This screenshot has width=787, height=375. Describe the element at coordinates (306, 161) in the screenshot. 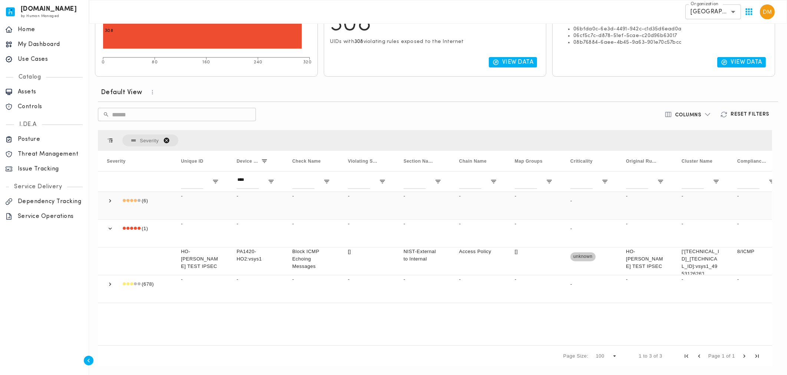

I see `span: Check Name` at that location.